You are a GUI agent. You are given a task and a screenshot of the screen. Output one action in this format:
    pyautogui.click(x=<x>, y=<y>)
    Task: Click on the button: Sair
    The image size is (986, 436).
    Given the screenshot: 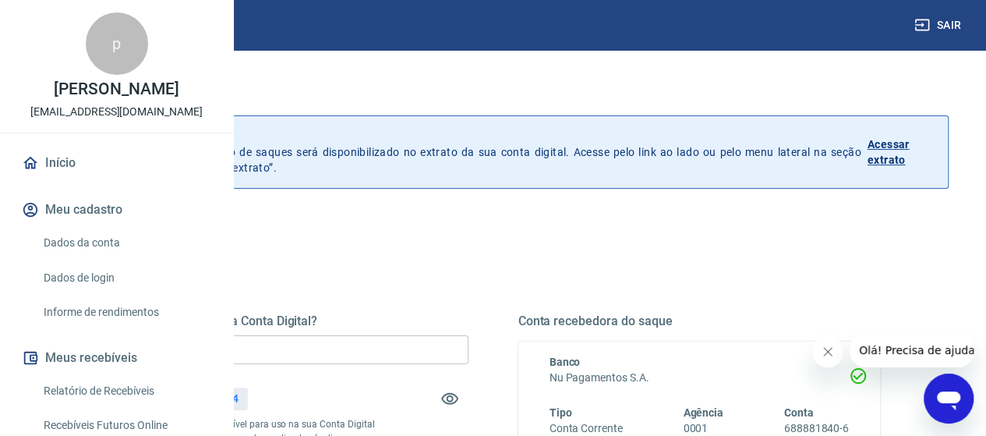 What is the action you would take?
    pyautogui.click(x=939, y=25)
    